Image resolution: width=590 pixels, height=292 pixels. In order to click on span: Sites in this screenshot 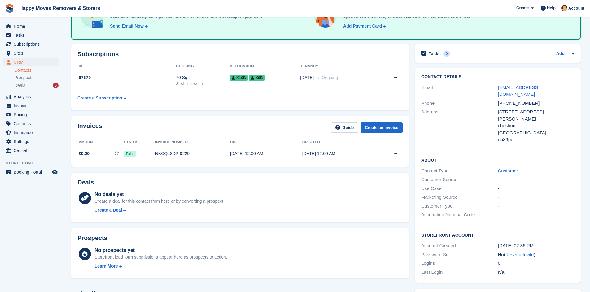, I will do `click(32, 53)`.